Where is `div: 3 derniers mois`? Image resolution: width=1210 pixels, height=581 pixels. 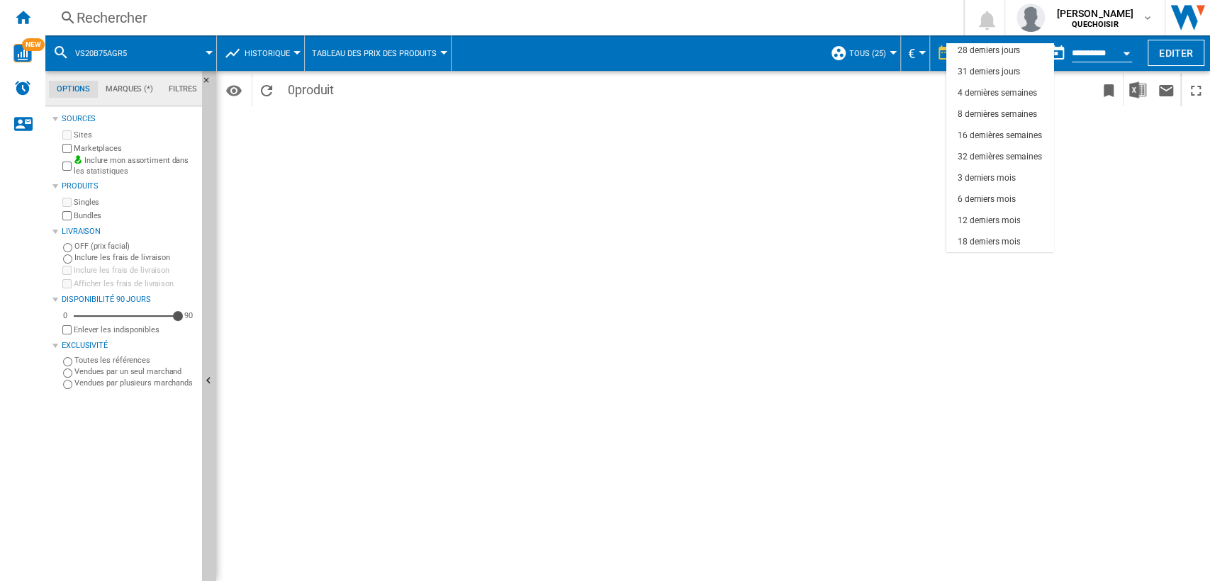 div: 3 derniers mois is located at coordinates (986, 178).